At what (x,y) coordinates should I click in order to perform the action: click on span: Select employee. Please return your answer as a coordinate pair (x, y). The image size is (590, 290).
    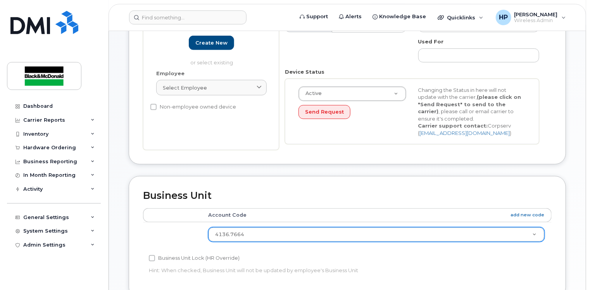
    Looking at the image, I should click on (185, 88).